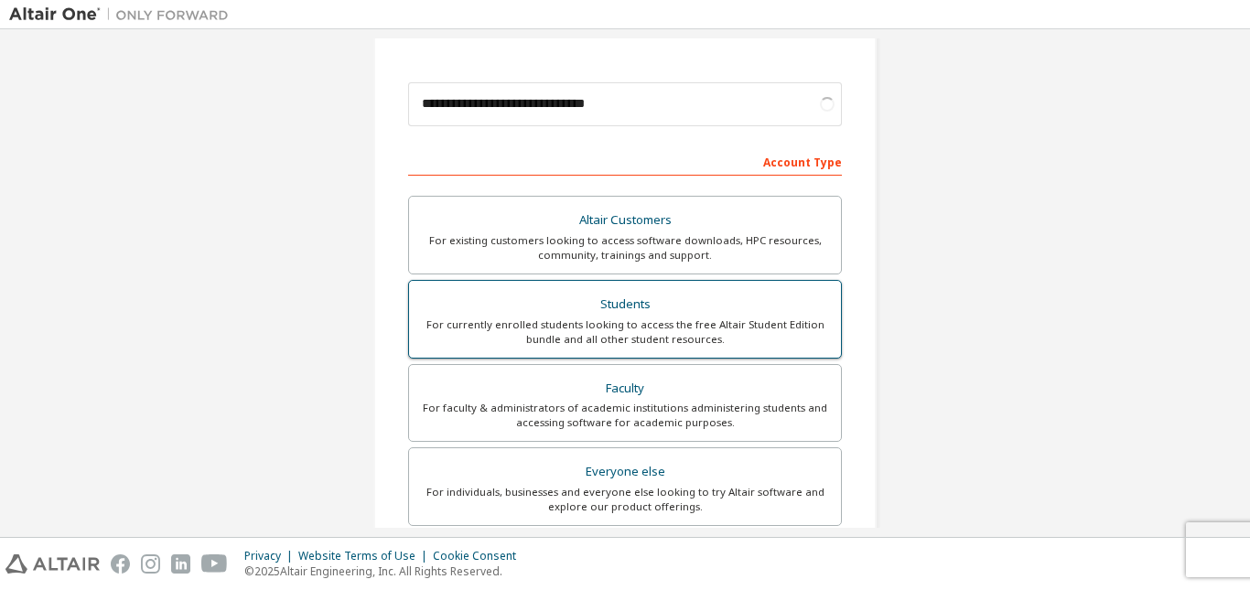 This screenshot has height=590, width=1250. What do you see at coordinates (625, 332) in the screenshot?
I see `div: For currently enrolled students looking to access the free Altair Student Edition bundle and all ...` at bounding box center [625, 332].